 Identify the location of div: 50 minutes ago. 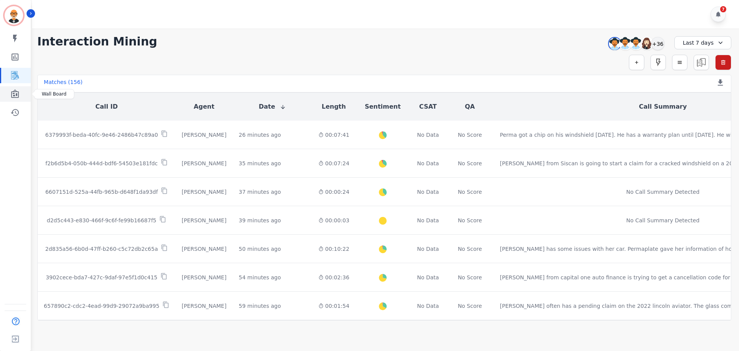
(260, 249).